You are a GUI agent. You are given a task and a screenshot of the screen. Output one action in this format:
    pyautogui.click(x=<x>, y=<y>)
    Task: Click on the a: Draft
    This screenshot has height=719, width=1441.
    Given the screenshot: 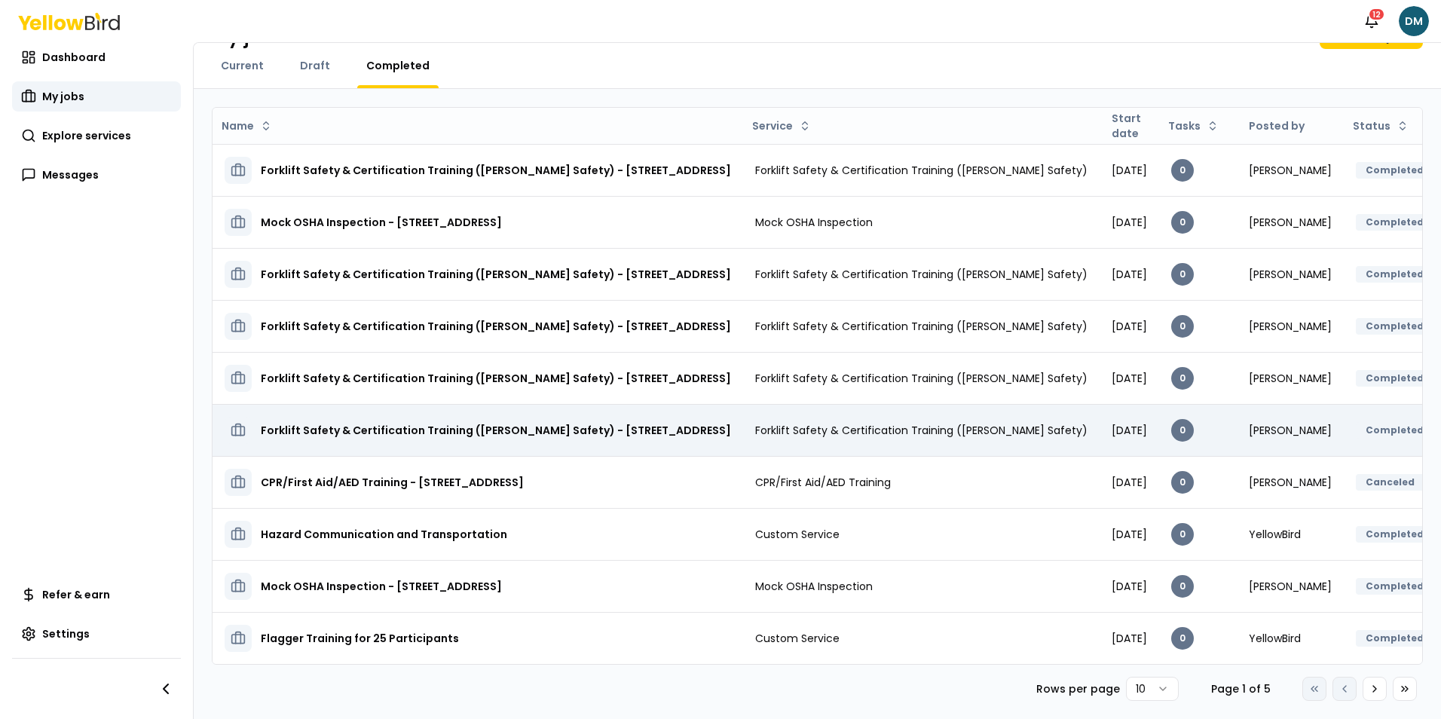 What is the action you would take?
    pyautogui.click(x=315, y=66)
    